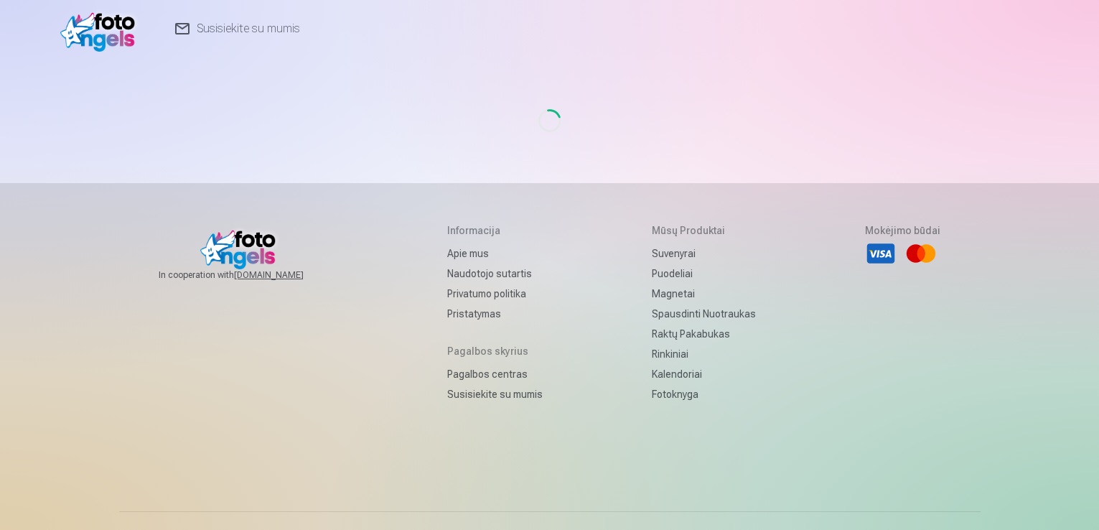  Describe the element at coordinates (903, 231) in the screenshot. I see `h5: Mokėjimo būdai` at that location.